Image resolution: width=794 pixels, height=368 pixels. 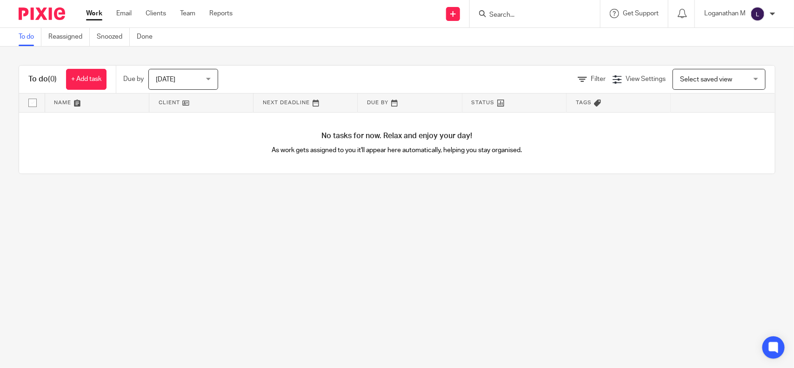 I want to click on span: Filter, so click(x=598, y=79).